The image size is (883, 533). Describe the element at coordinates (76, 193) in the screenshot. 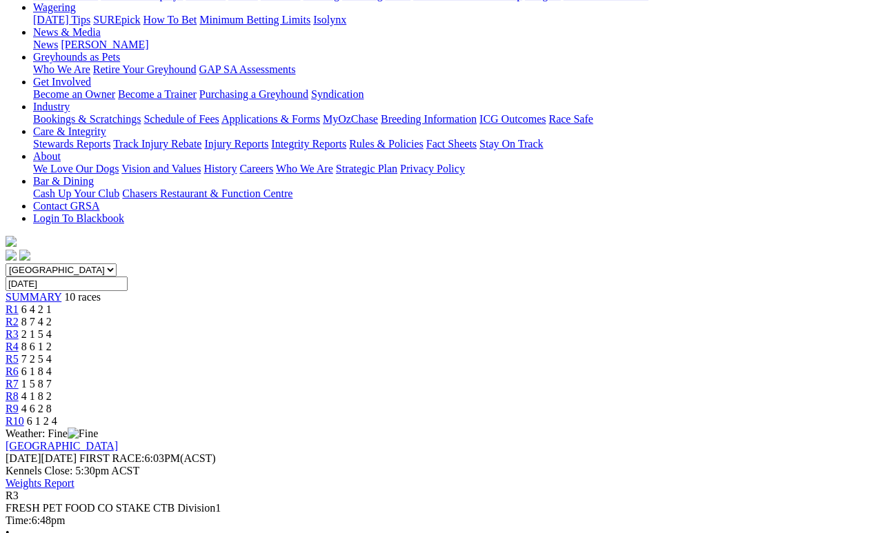

I see `a: Cash Up Your Club` at that location.